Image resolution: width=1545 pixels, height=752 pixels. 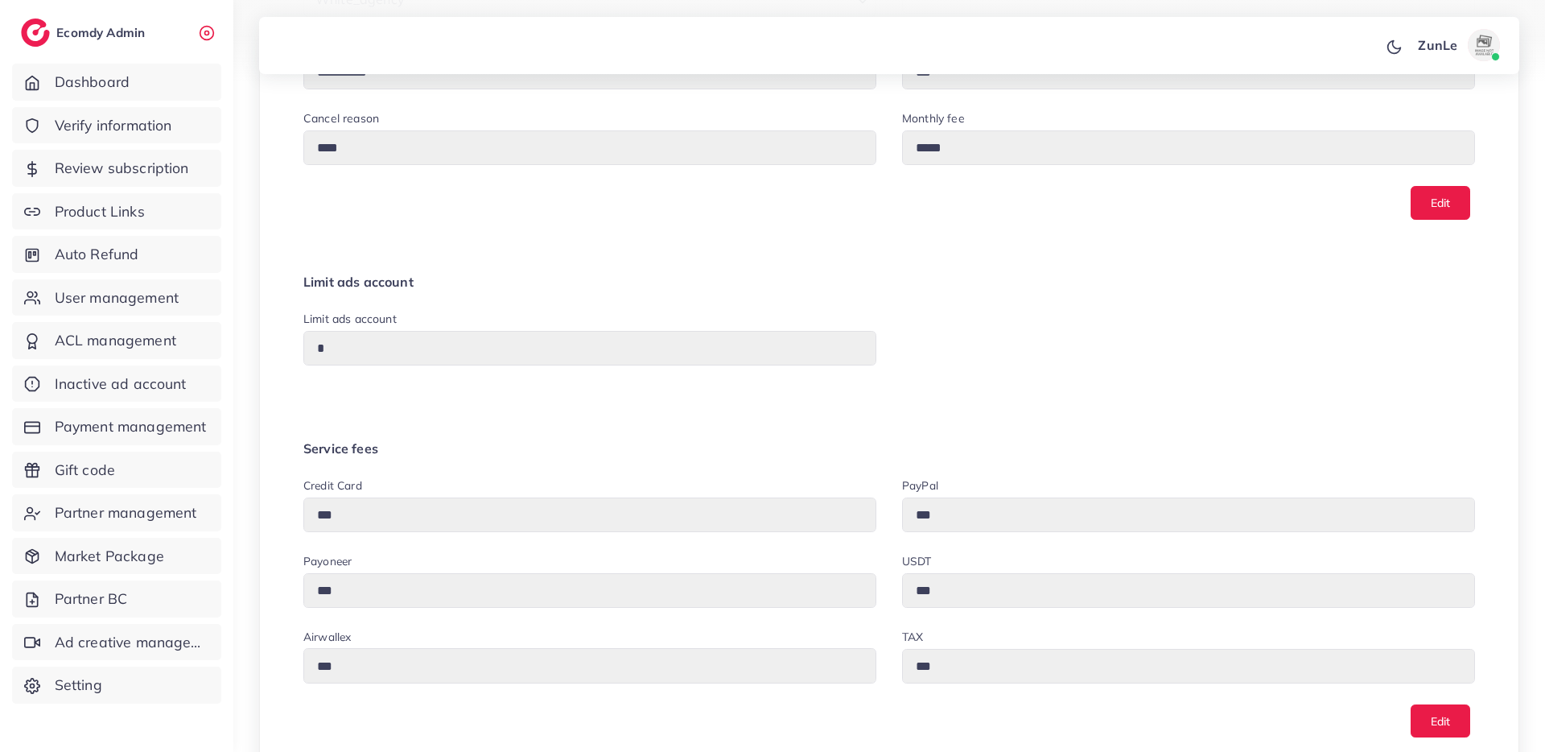 What do you see at coordinates (889, 448) in the screenshot?
I see `h4: Service fees` at bounding box center [889, 448].